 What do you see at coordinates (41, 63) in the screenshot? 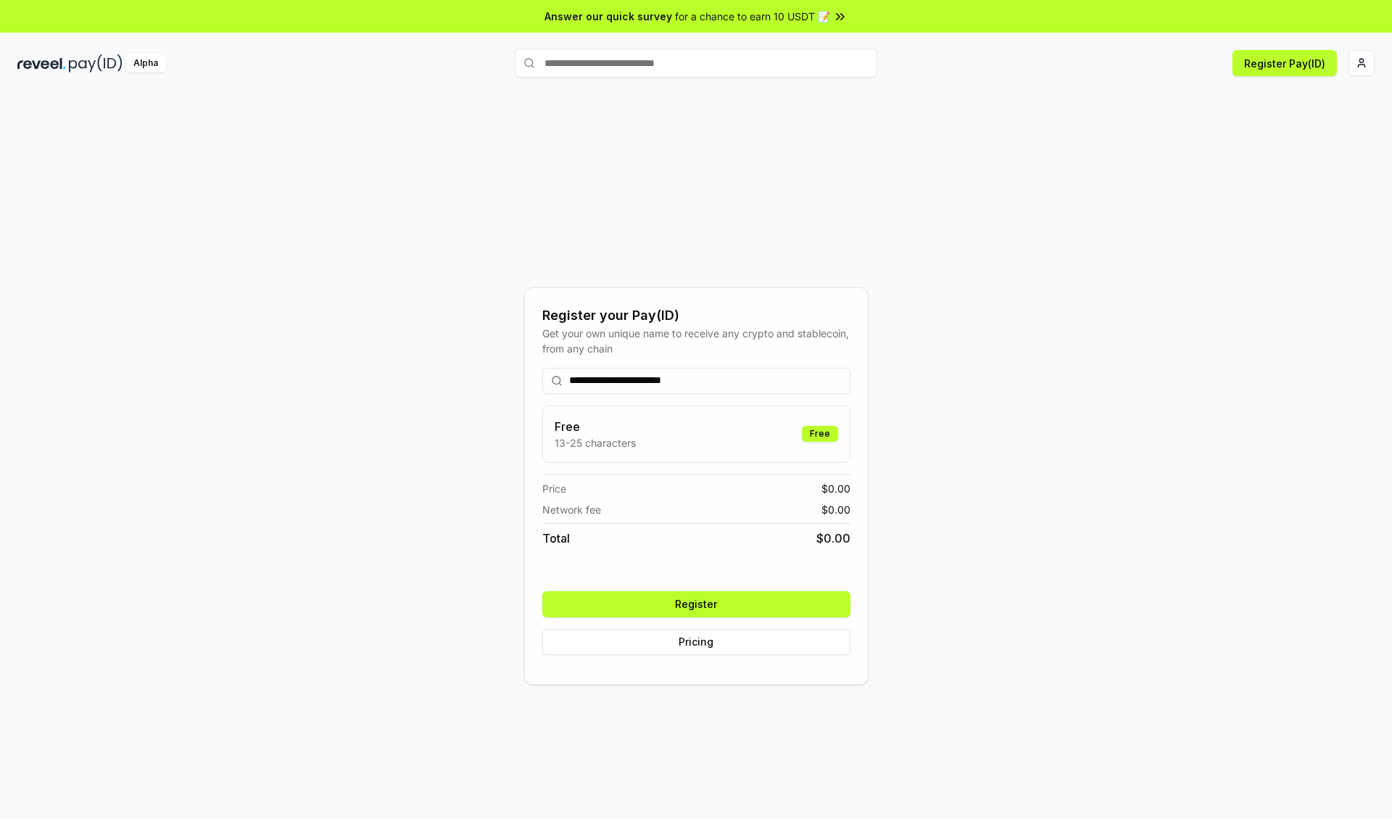
I see `img: reveel_dark` at bounding box center [41, 63].